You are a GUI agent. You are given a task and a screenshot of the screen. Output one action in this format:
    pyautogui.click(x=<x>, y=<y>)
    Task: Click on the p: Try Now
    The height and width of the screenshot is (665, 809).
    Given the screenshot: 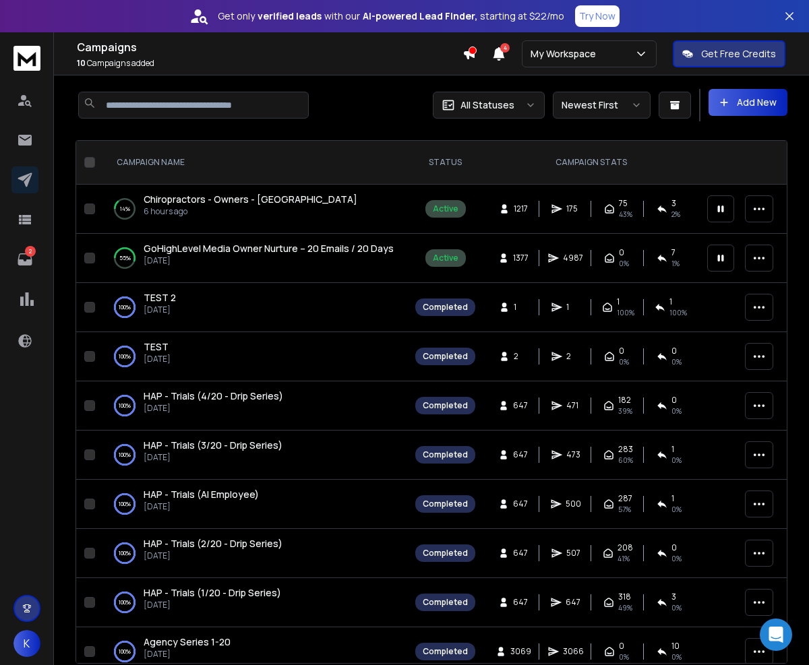 What is the action you would take?
    pyautogui.click(x=597, y=16)
    